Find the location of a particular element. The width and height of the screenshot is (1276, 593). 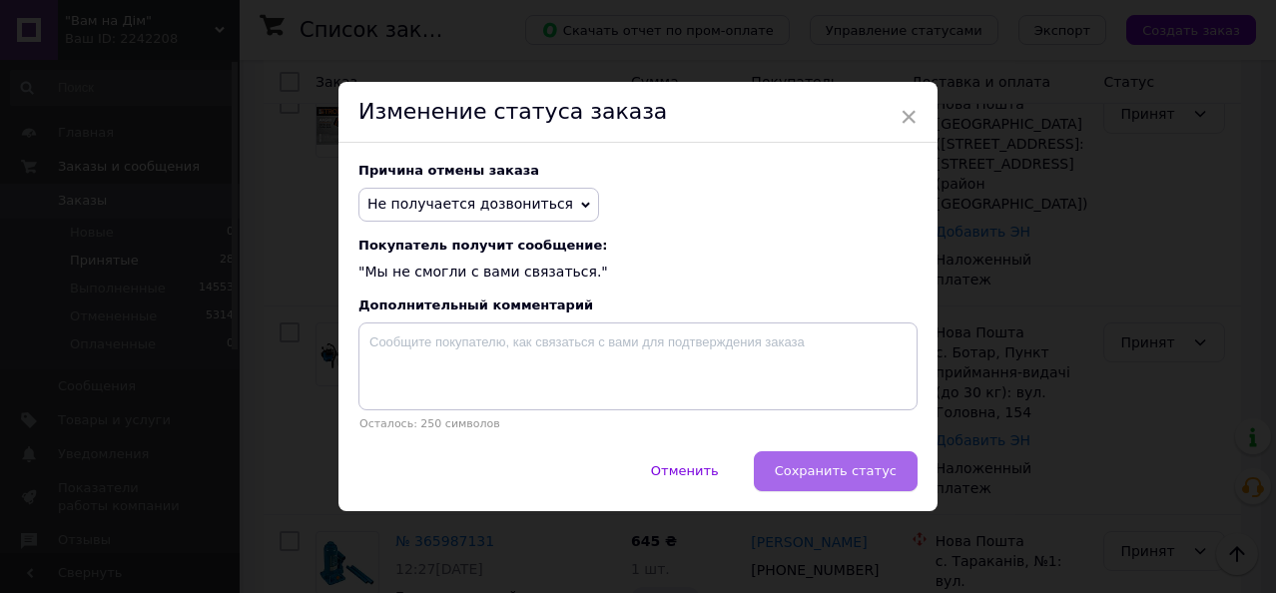

p: Осталось: 250 символов is located at coordinates (638, 423).